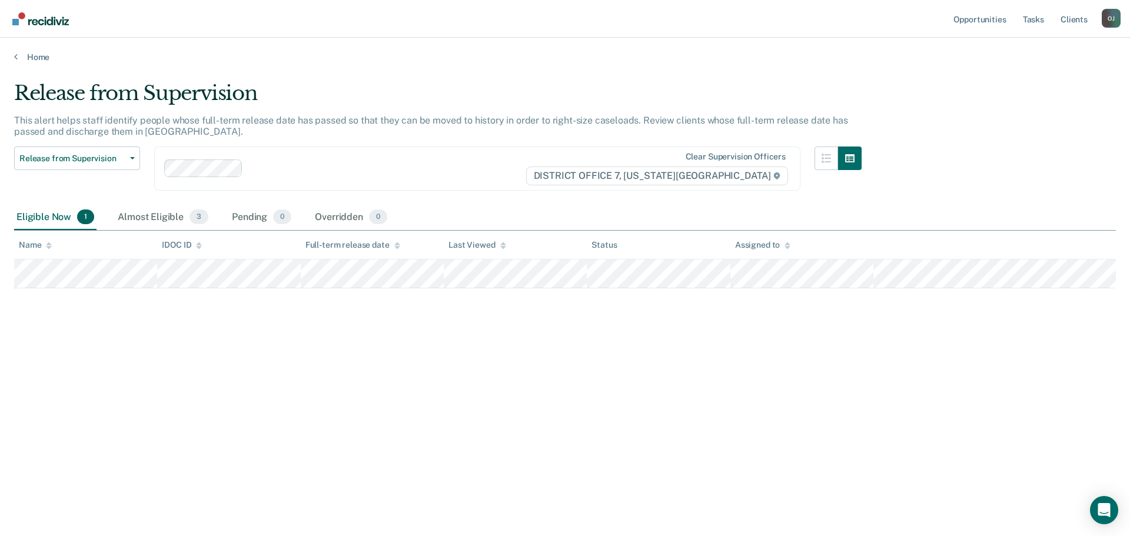 Image resolution: width=1130 pixels, height=536 pixels. Describe the element at coordinates (438, 98) in the screenshot. I see `div: Release from Supervision` at that location.